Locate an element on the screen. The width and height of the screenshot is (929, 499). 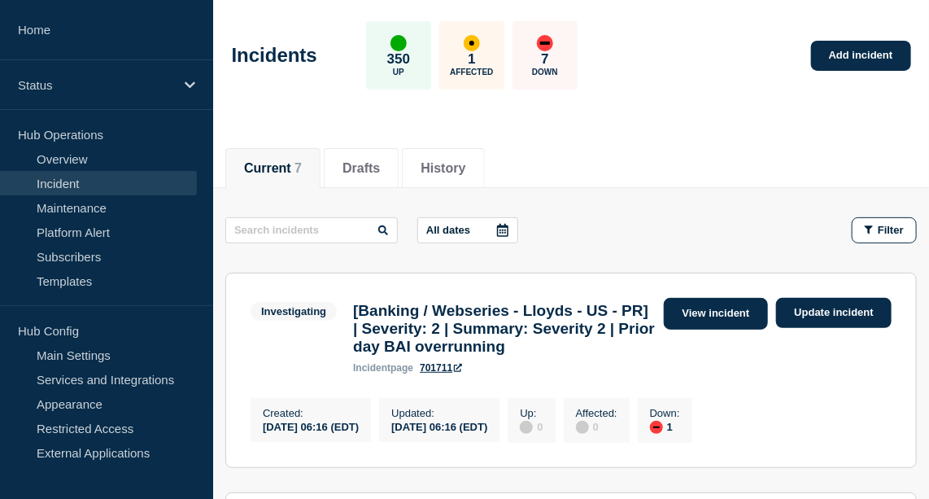
p: page is located at coordinates (383, 368).